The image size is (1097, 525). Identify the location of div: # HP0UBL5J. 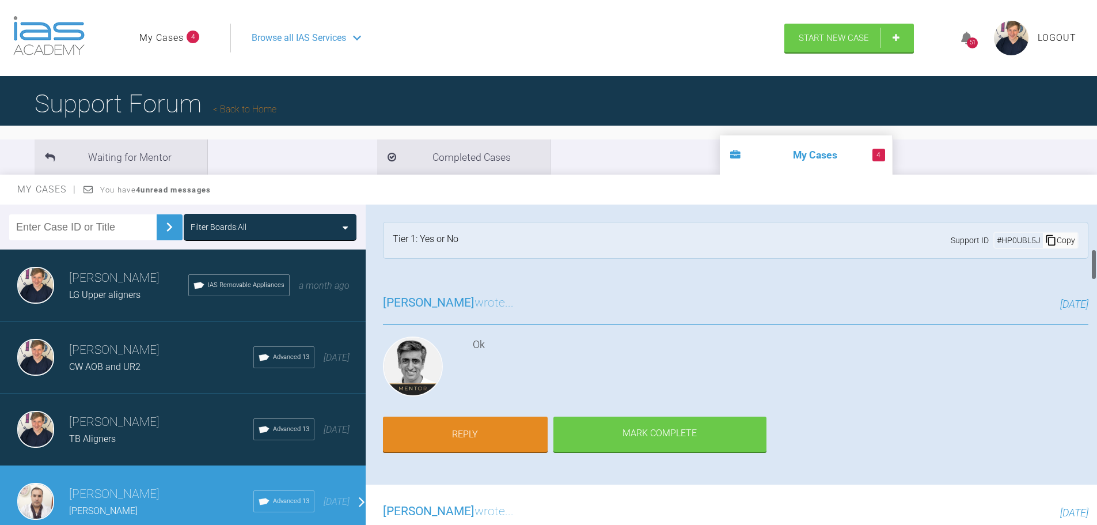
(1019, 240).